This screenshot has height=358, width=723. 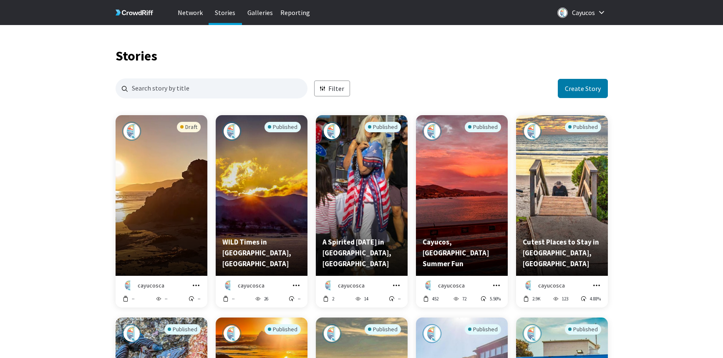 I want to click on p: 72, so click(x=464, y=299).